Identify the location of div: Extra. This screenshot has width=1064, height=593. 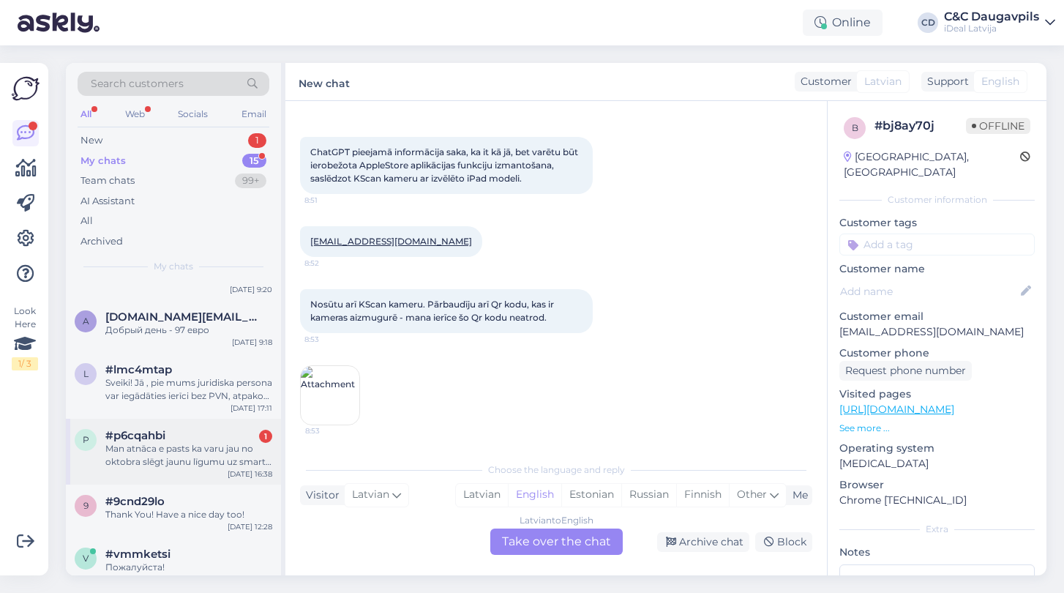
(937, 529).